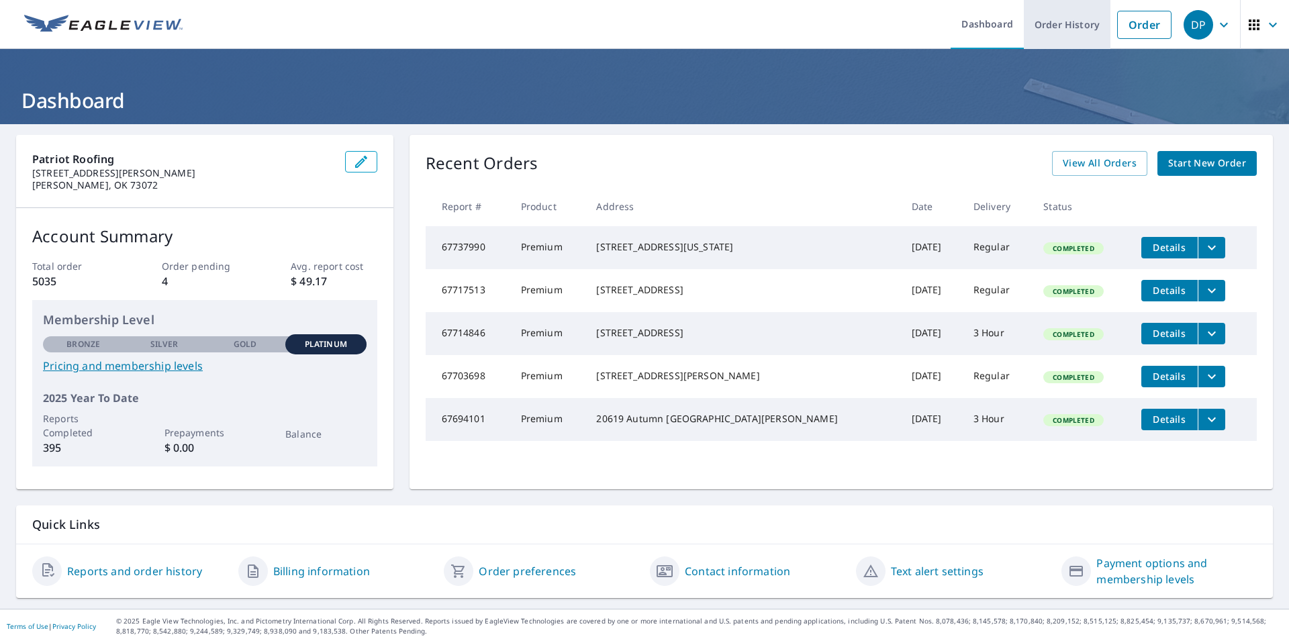 The height and width of the screenshot is (643, 1289). I want to click on div: DP, so click(1198, 25).